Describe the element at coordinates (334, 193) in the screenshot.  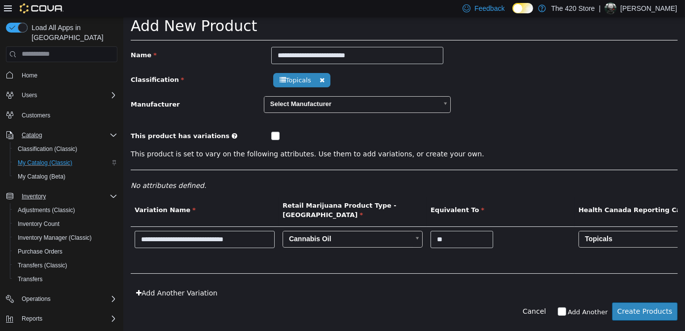
I see `span: Equivalent To` at that location.